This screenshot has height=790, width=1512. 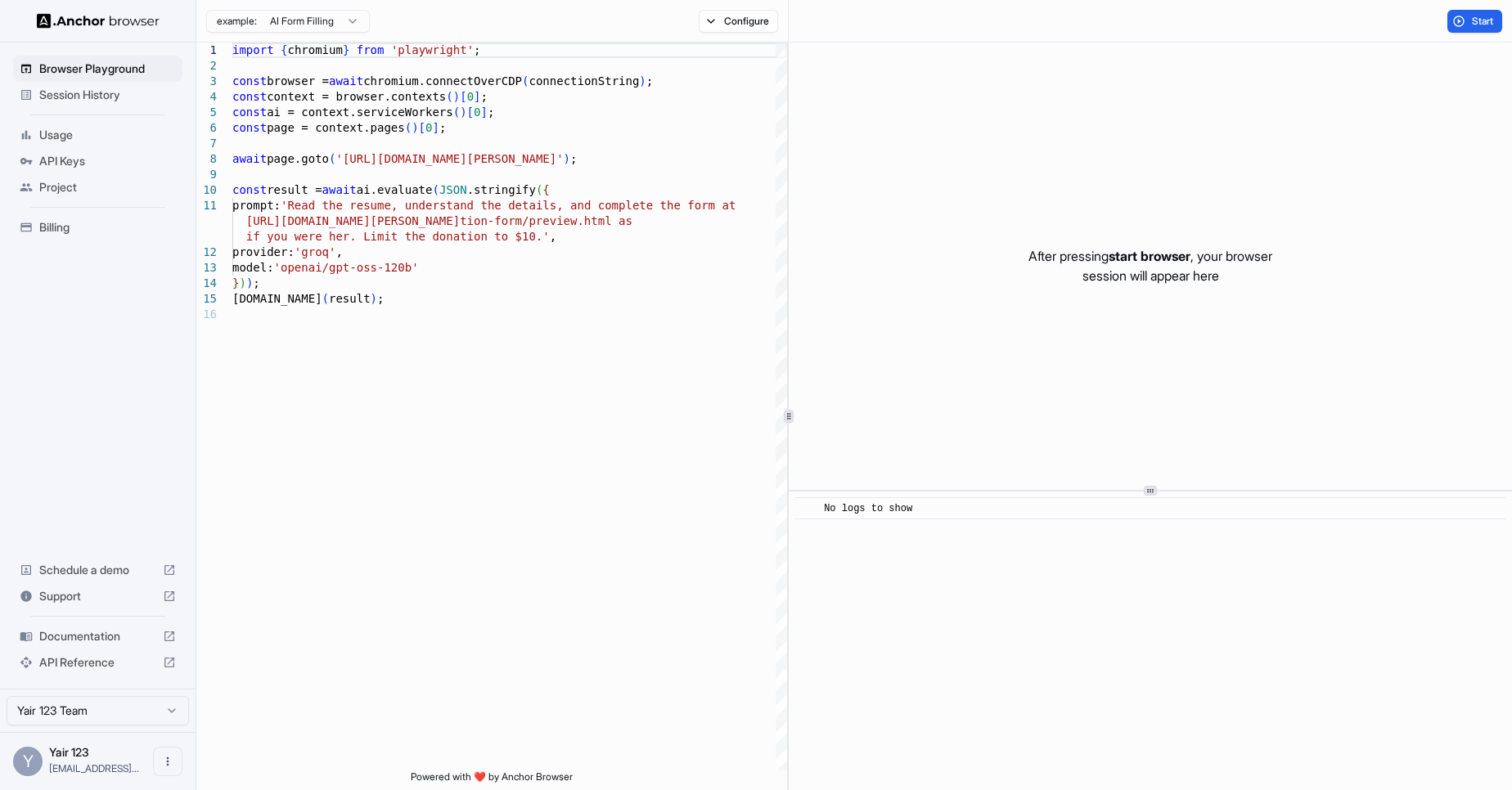 I want to click on span: Project, so click(x=107, y=187).